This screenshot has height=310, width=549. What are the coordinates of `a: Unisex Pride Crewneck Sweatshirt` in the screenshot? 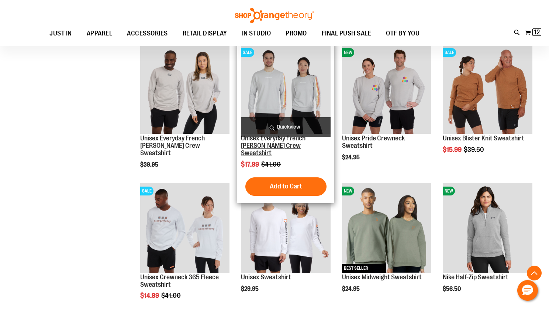 It's located at (374, 142).